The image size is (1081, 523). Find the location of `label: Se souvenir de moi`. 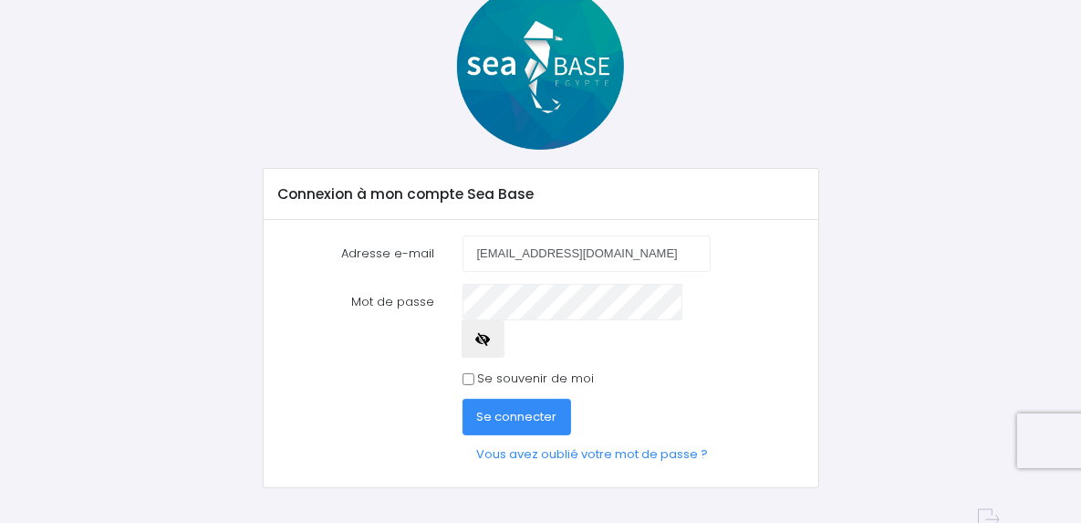

label: Se souvenir de moi is located at coordinates (536, 379).